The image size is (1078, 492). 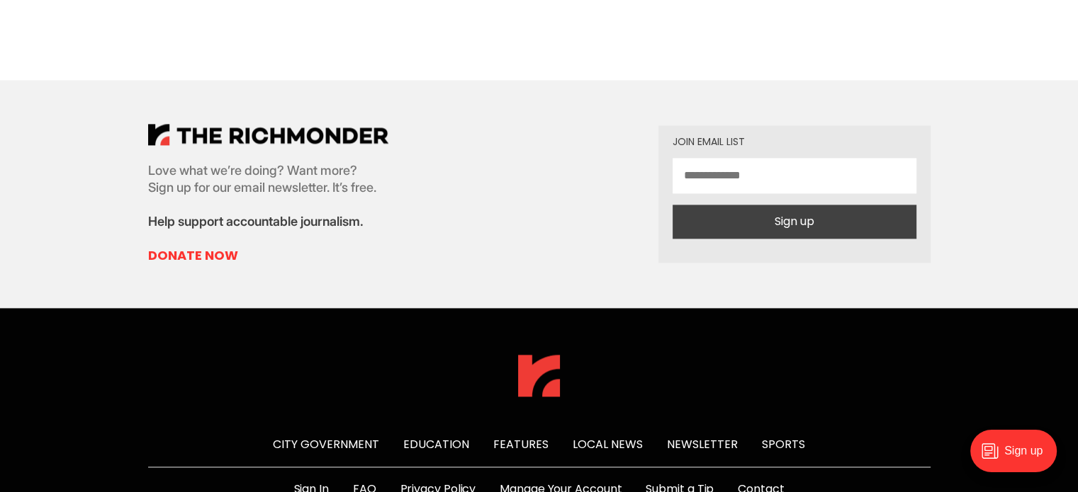 What do you see at coordinates (268, 135) in the screenshot?
I see `img: The Richmonder Logo` at bounding box center [268, 135].